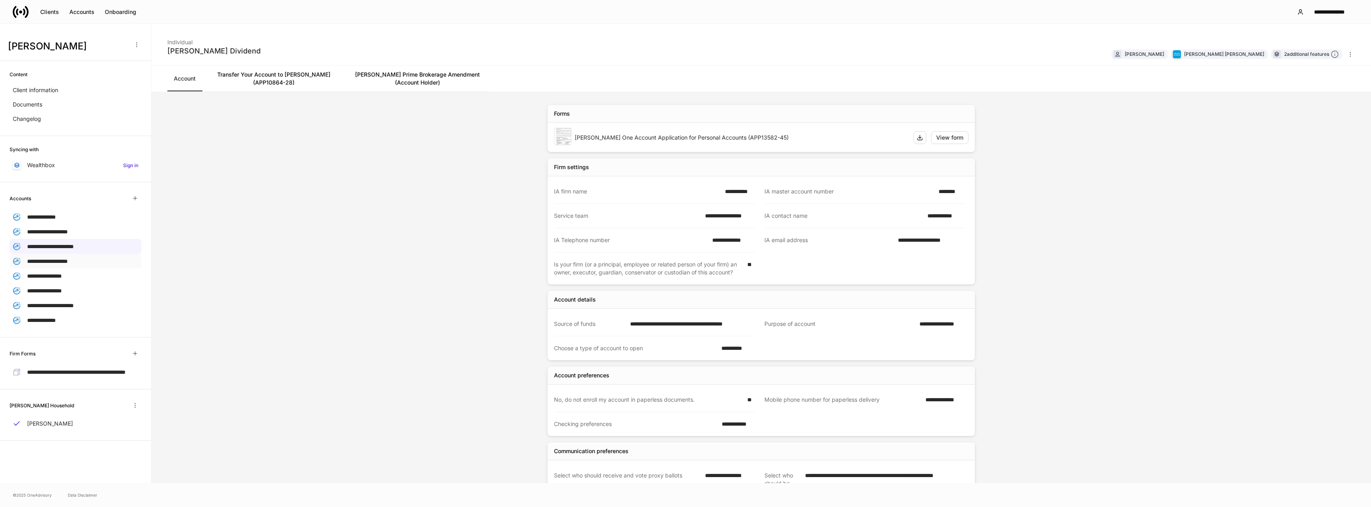 The height and width of the screenshot is (507, 1371). I want to click on div: Purpose of account, so click(840, 324).